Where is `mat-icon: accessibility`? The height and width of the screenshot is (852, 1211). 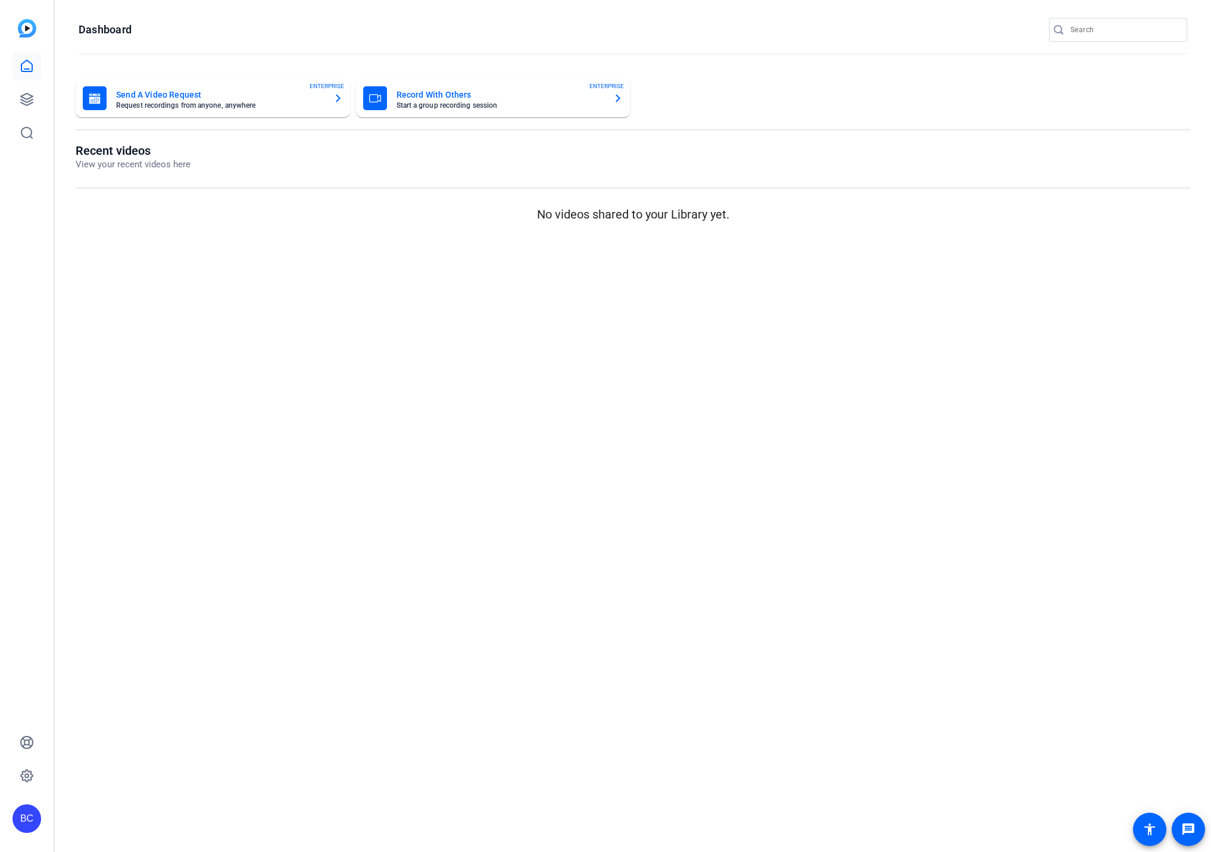
mat-icon: accessibility is located at coordinates (1149, 829).